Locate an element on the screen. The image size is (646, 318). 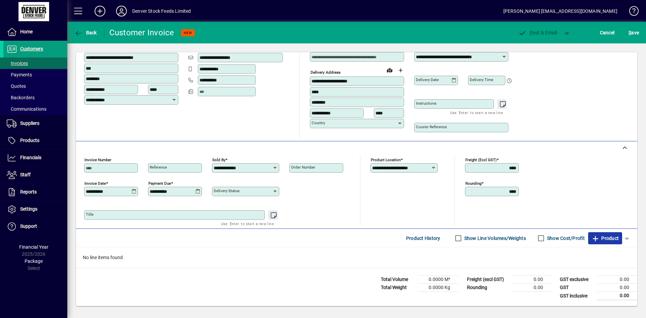
mat-label: Reference is located at coordinates (158, 167).